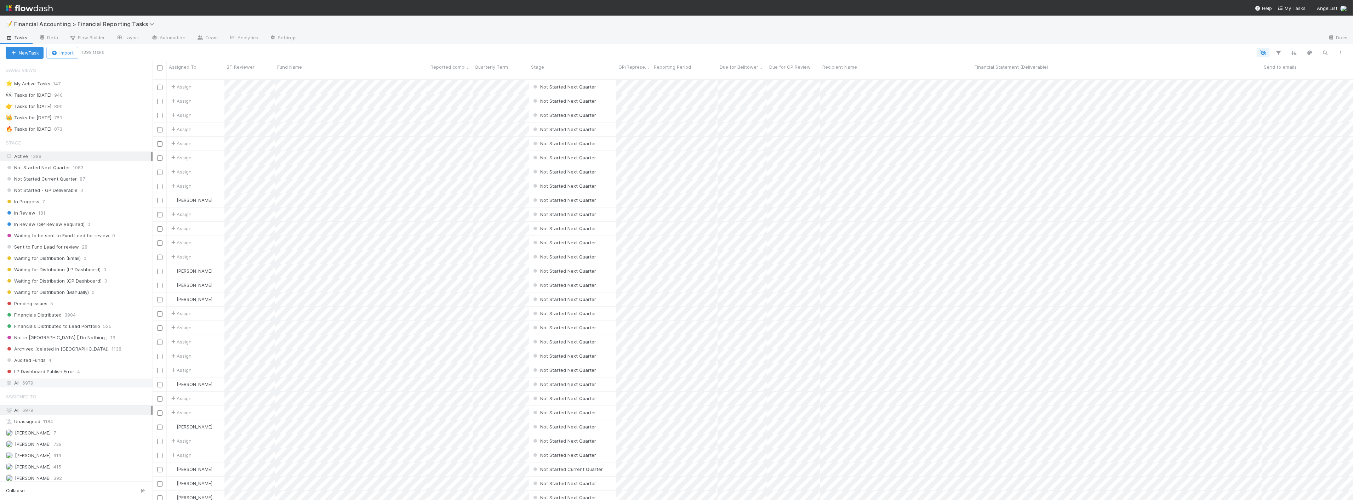 Image resolution: width=1353 pixels, height=500 pixels. What do you see at coordinates (240, 67) in the screenshot?
I see `span: BT Reviewer` at bounding box center [240, 67].